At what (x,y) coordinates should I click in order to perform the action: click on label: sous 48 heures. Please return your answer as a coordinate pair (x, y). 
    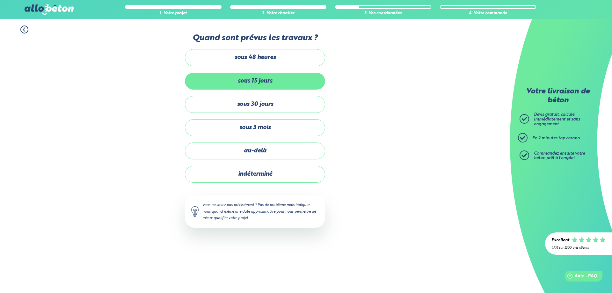
    Looking at the image, I should click on (255, 57).